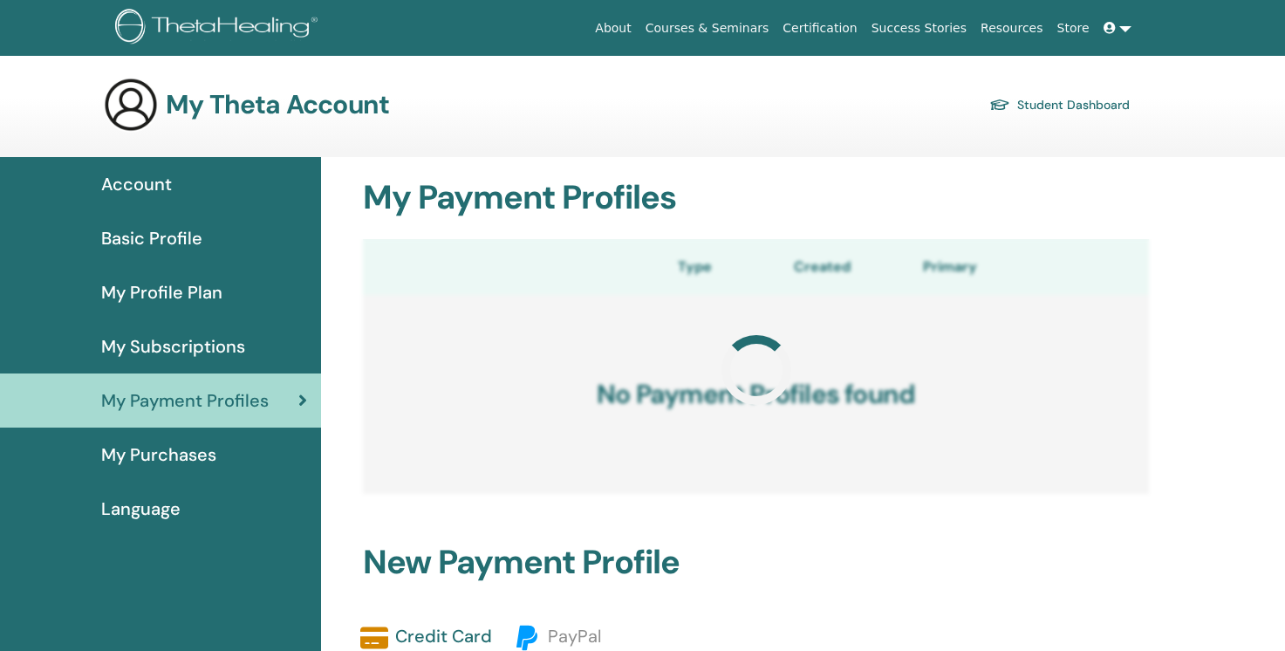 This screenshot has width=1285, height=651. I want to click on span: My Subscriptions, so click(173, 346).